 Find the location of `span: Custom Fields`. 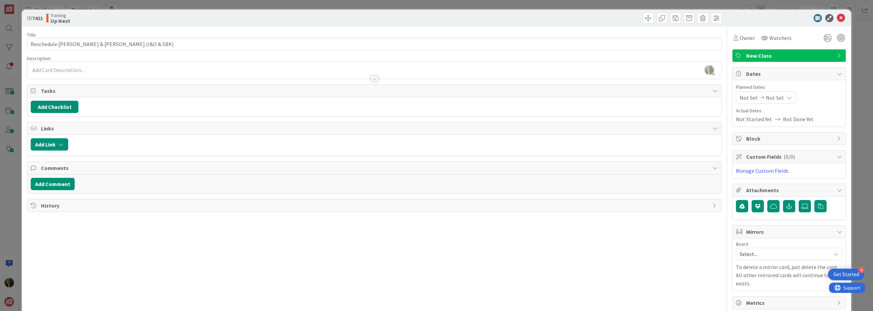

span: Custom Fields is located at coordinates (790, 156).